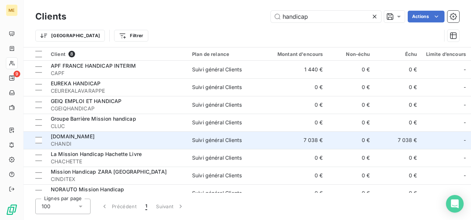  What do you see at coordinates (17, 74) in the screenshot?
I see `span: 9` at bounding box center [17, 74].